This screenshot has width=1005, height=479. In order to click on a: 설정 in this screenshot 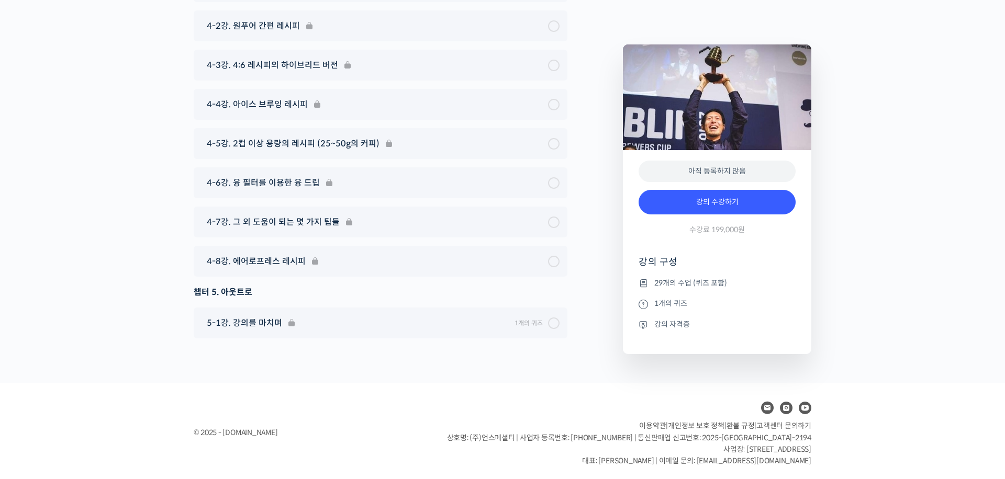, I will do `click(168, 345)`.